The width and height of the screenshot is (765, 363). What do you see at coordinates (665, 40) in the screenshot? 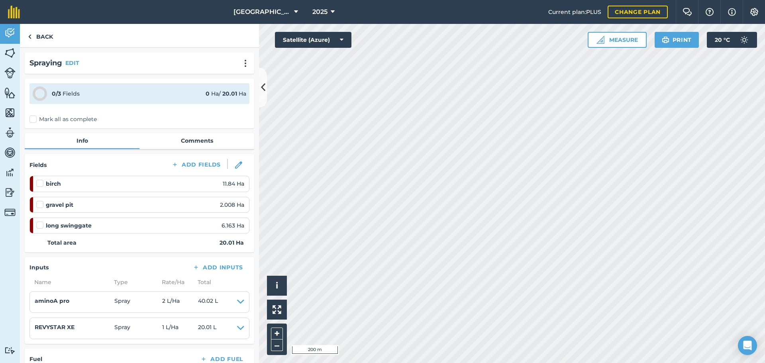
I see `img: svg+xml;base64,PHN2ZyB4bWxucz0iaHR0cDovL3d3dy53My5vcmcvMjAwMC9zdmciIHdpZHRoPSIxOSIgaGVpZ2h0PSIyNC...` at bounding box center [665, 40].